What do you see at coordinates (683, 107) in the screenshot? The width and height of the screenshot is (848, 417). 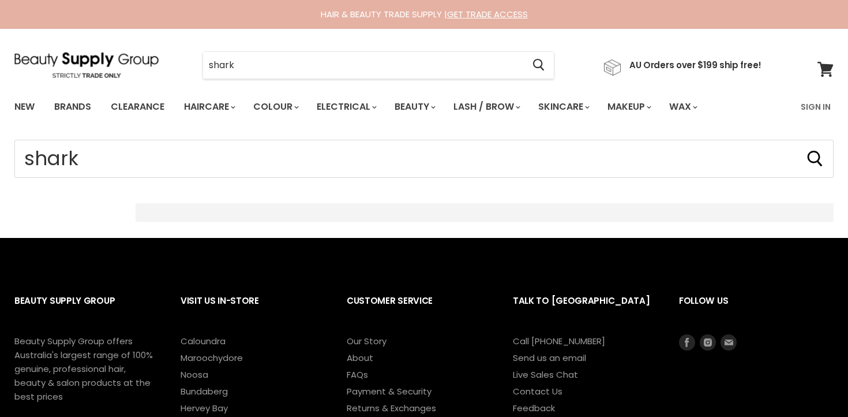 I see `a: Wax` at bounding box center [683, 107].